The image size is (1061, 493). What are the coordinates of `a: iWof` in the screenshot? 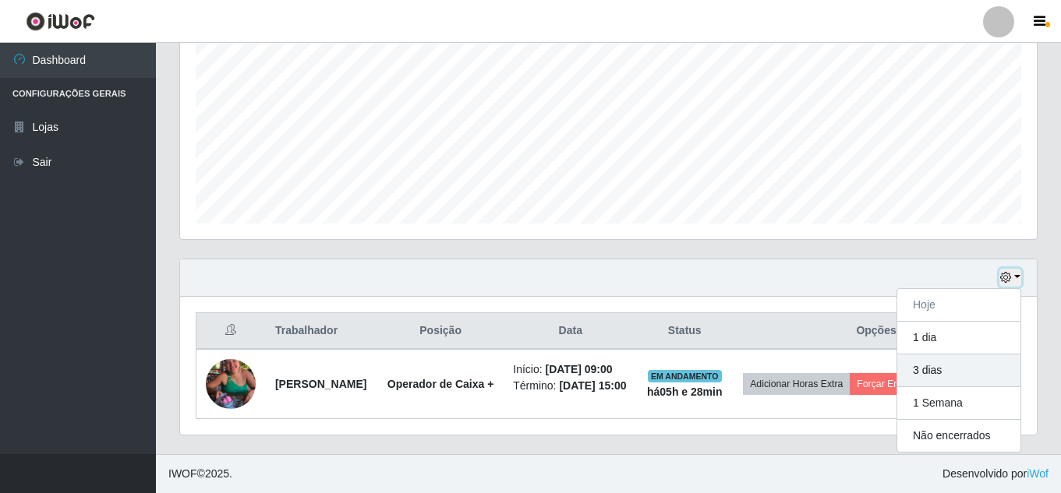 It's located at (1037, 474).